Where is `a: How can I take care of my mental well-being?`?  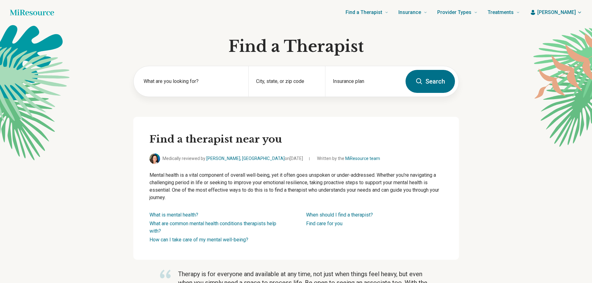
a: How can I take care of my mental well-being? is located at coordinates (199, 239).